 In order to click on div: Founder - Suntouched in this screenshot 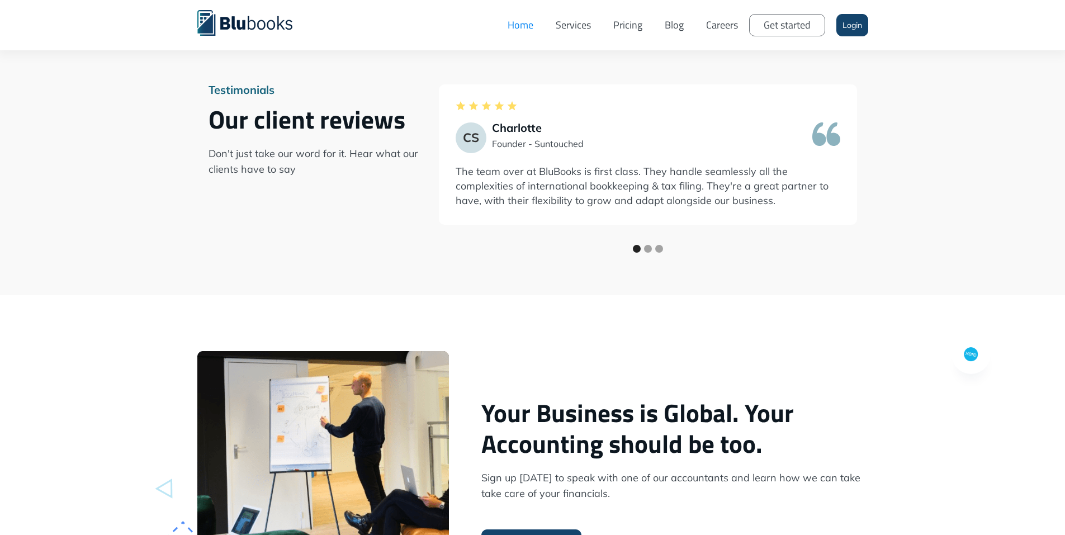, I will do `click(538, 144)`.